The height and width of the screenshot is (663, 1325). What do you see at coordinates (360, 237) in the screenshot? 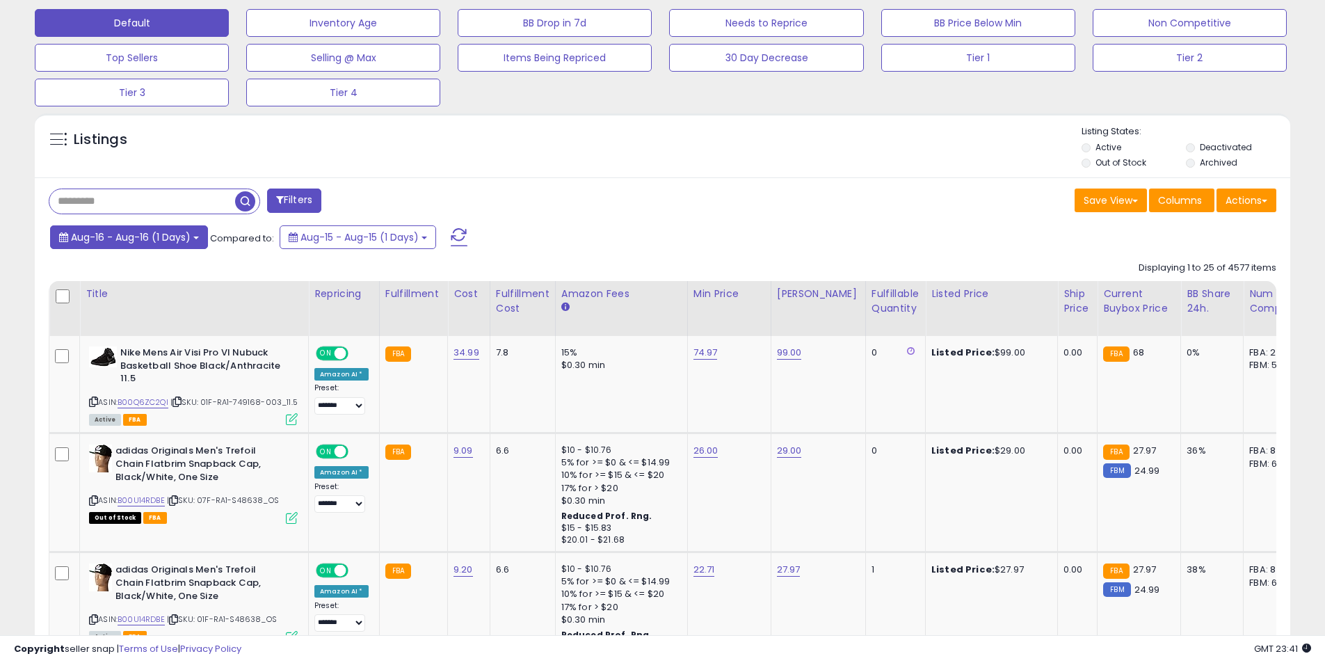
I see `span: Aug-15 - Aug-15 (1 Days)` at bounding box center [360, 237].